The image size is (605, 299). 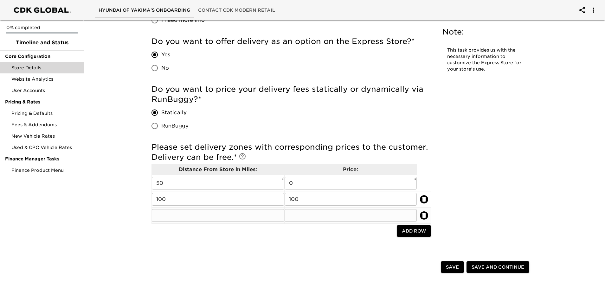 I want to click on span: No, so click(x=165, y=68).